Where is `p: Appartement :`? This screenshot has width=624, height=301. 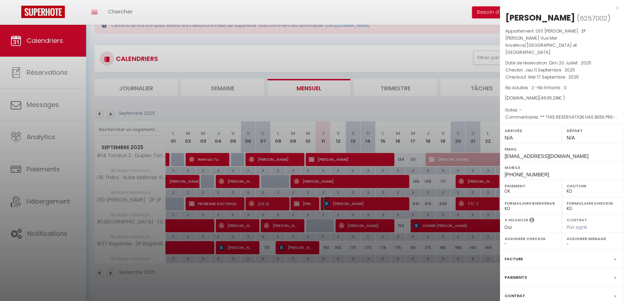
p: Appartement : is located at coordinates (562, 42).